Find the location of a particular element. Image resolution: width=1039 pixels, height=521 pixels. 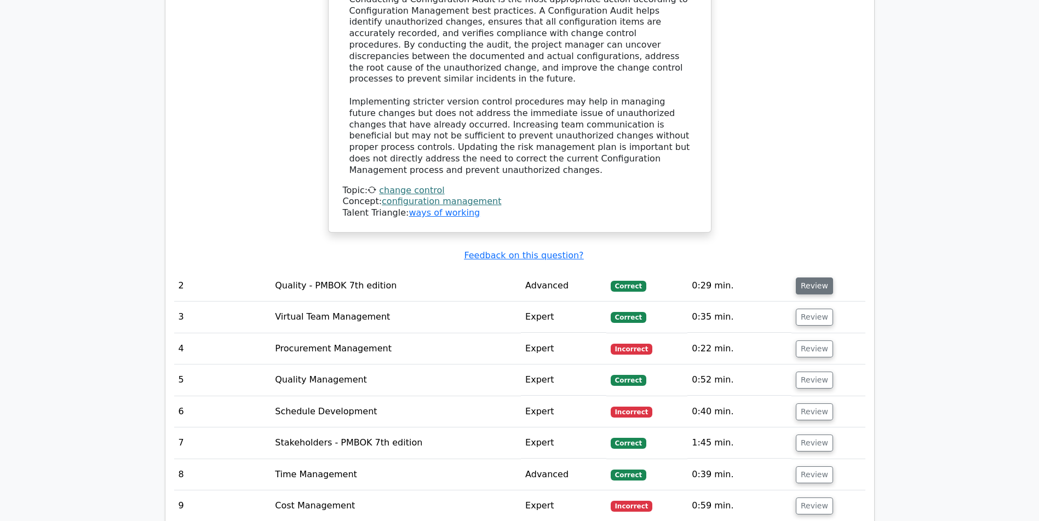

td: 2 is located at coordinates (222, 286).